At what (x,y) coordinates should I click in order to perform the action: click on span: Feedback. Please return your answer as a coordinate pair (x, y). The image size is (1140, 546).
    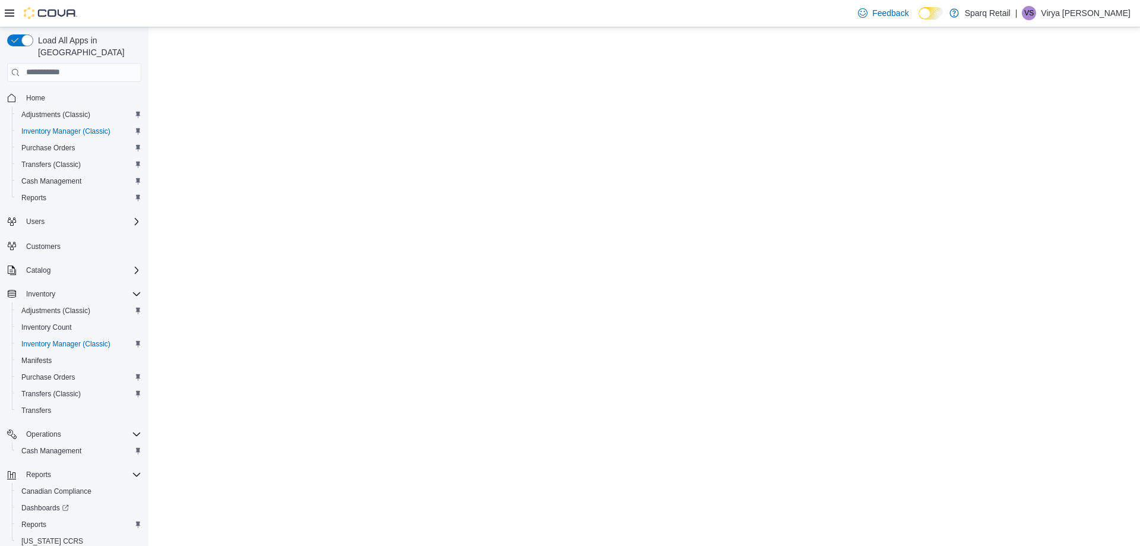
    Looking at the image, I should click on (890, 13).